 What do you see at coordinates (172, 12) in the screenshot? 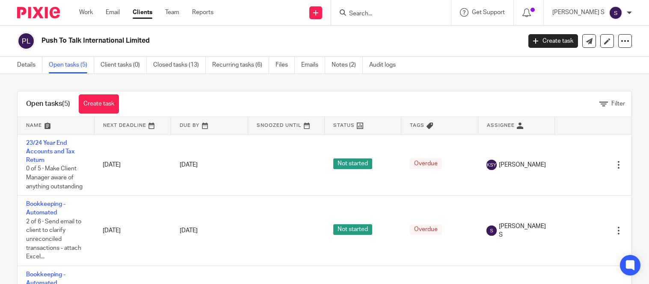
I see `a: Team` at bounding box center [172, 12].